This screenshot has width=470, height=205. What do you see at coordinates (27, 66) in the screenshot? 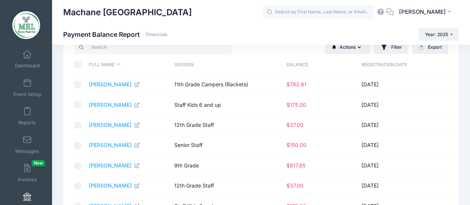
I see `span: Dashboard` at bounding box center [27, 66].